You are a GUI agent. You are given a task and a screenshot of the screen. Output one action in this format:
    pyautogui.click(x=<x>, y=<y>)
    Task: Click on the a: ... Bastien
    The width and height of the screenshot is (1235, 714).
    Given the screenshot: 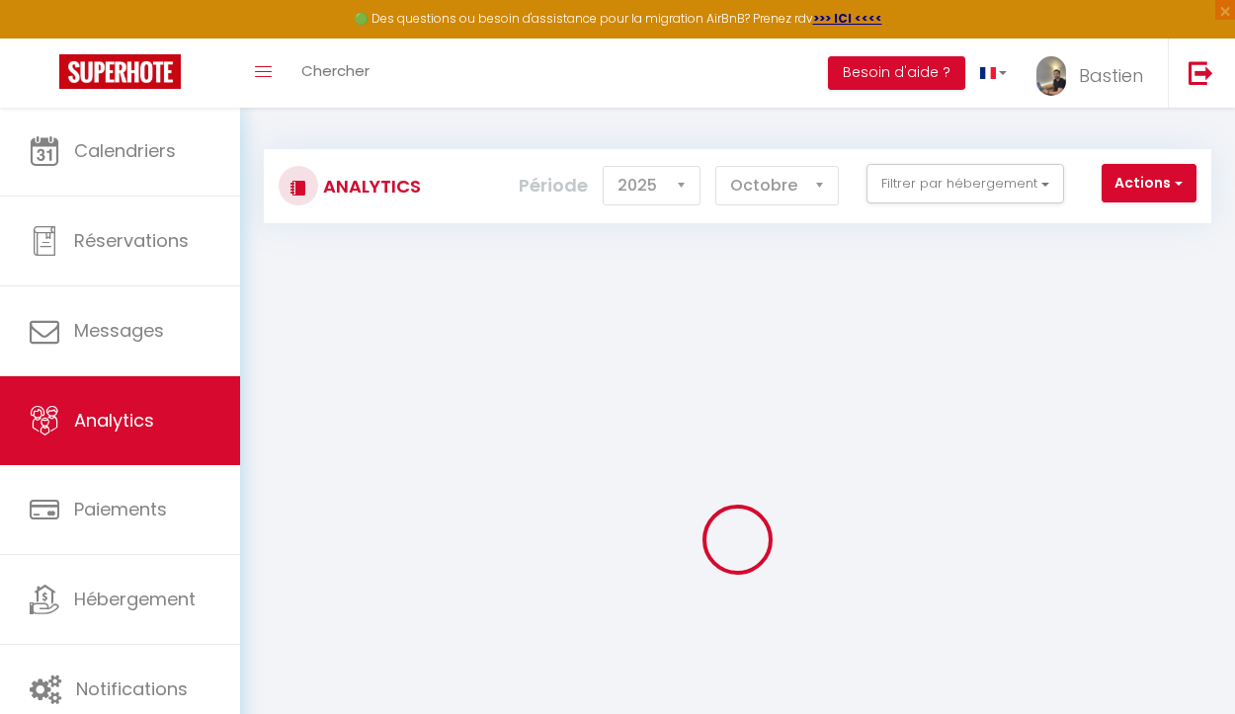 What is the action you would take?
    pyautogui.click(x=1095, y=73)
    